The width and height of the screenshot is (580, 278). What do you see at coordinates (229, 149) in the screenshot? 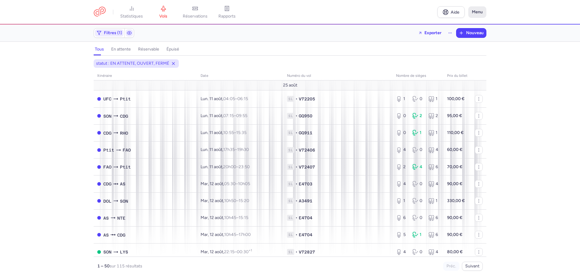
I see `font: 17h35` at bounding box center [229, 149].